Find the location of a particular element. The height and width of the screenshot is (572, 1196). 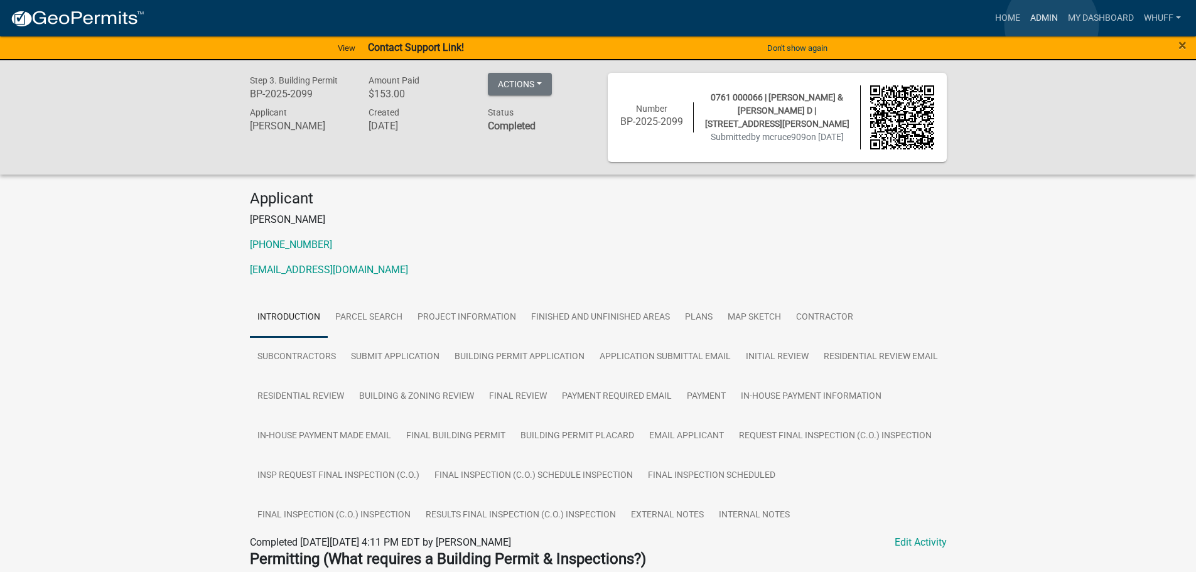

h6: $153.00 is located at coordinates (419, 94).